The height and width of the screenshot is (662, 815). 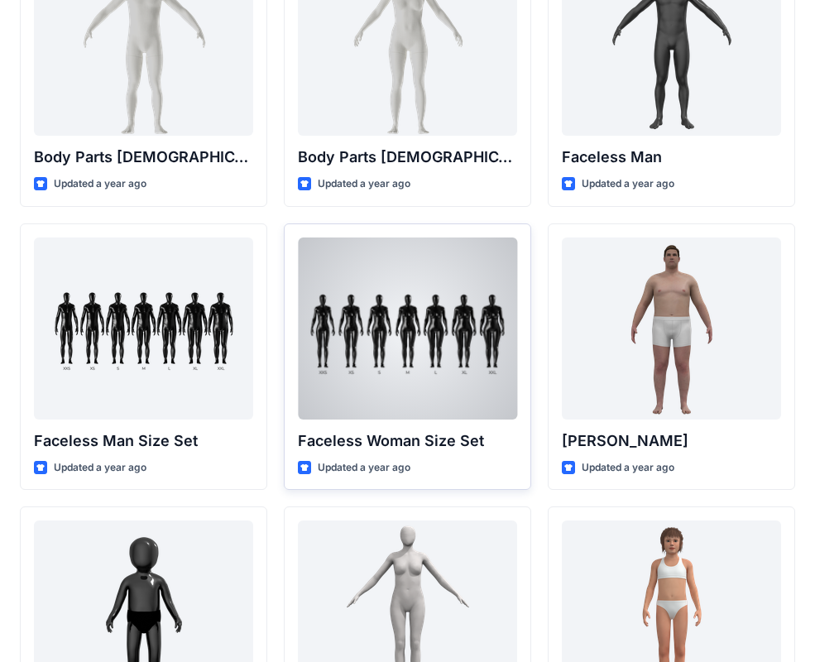 I want to click on p: Faceless Man Size Set, so click(x=143, y=441).